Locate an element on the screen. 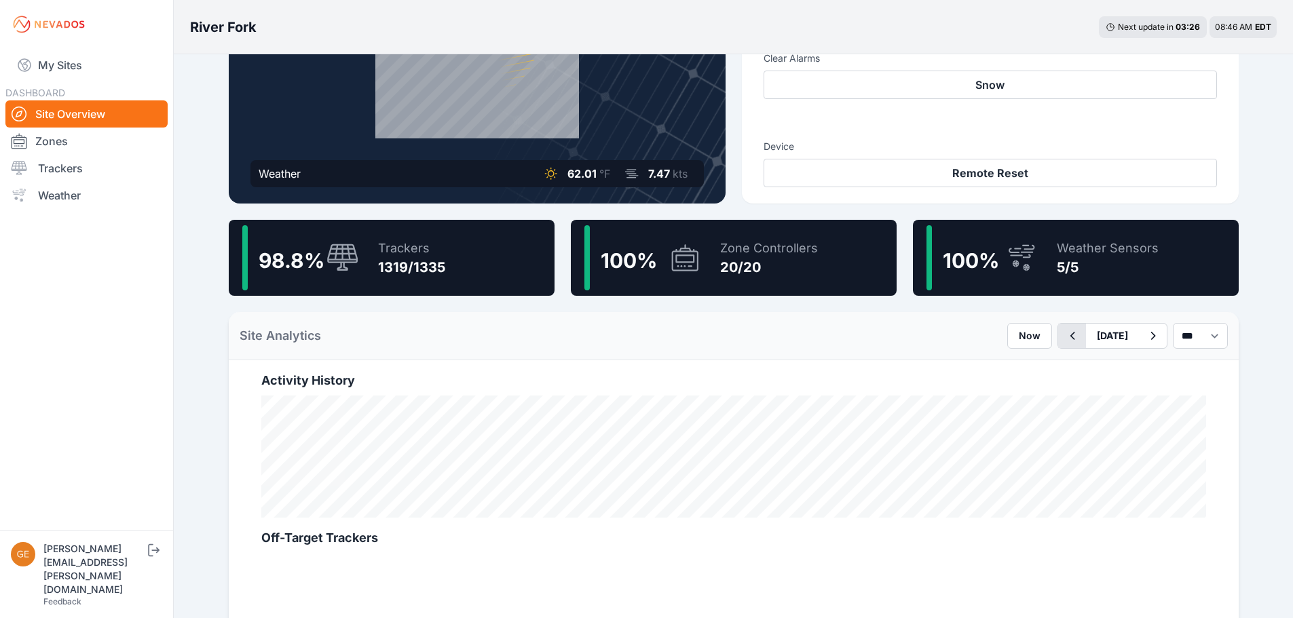 The height and width of the screenshot is (618, 1293). span: 98.8 % is located at coordinates (291, 261).